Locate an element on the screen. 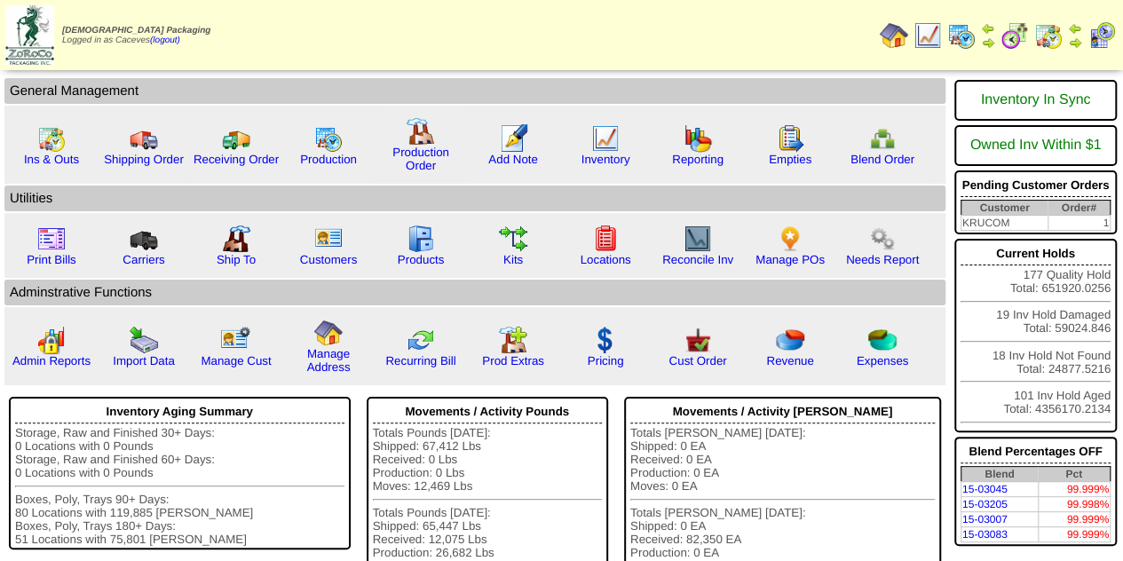  th: Order# is located at coordinates (1078, 208).